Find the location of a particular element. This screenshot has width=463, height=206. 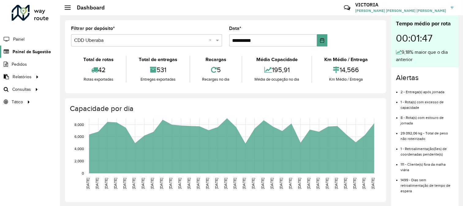

div: 195,91 is located at coordinates (277, 70).